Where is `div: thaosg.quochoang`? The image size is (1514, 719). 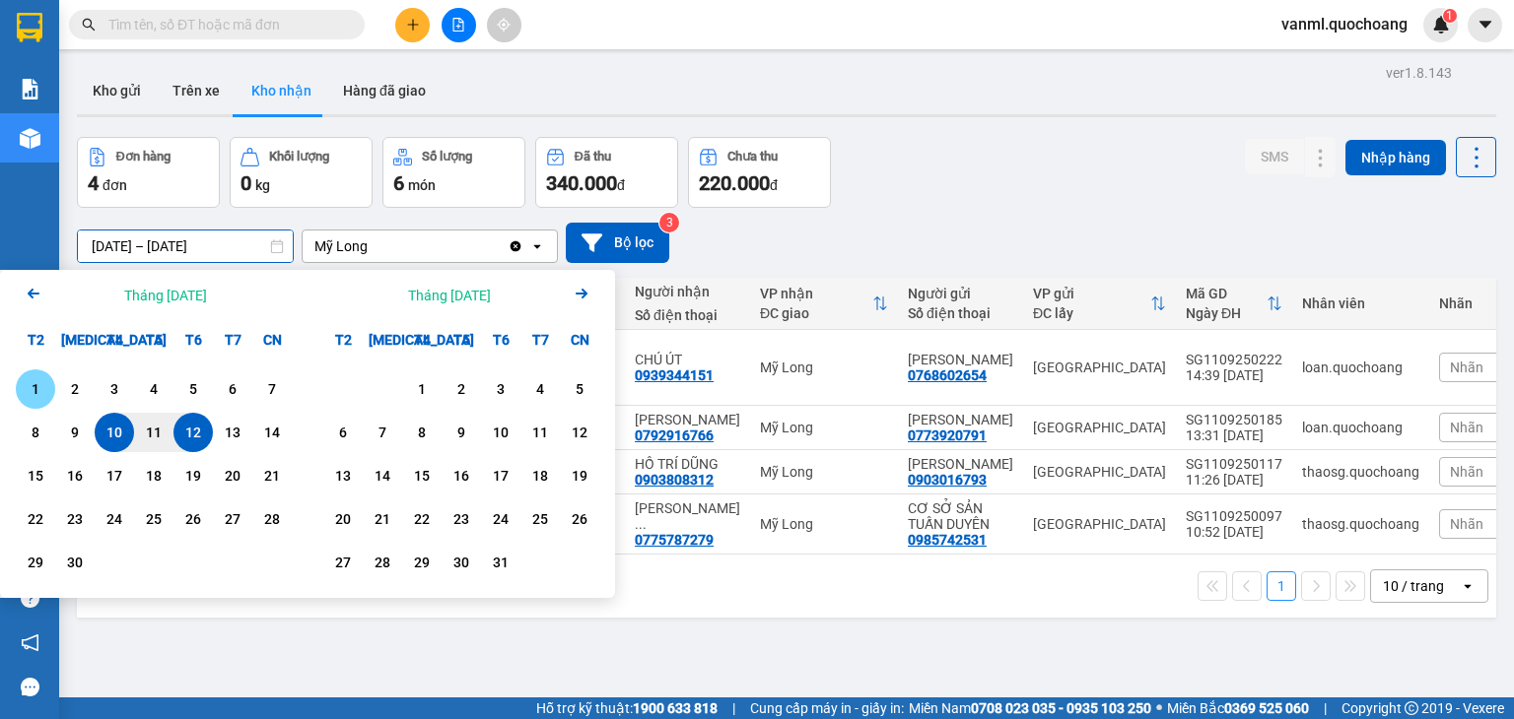
div: thaosg.quochoang is located at coordinates (1360, 524).